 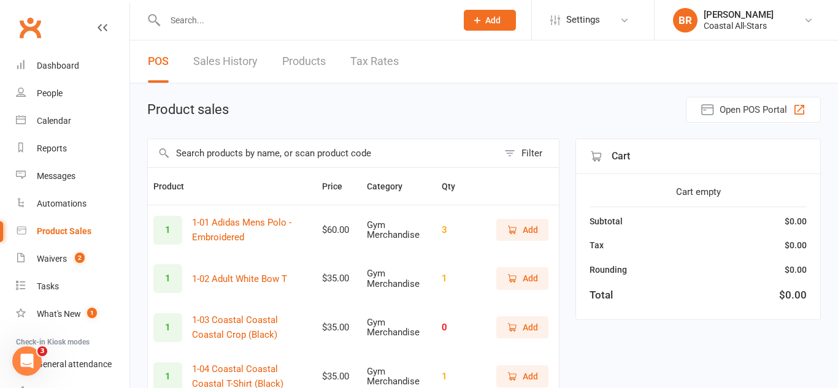 I want to click on div: Cart empty, so click(x=698, y=192).